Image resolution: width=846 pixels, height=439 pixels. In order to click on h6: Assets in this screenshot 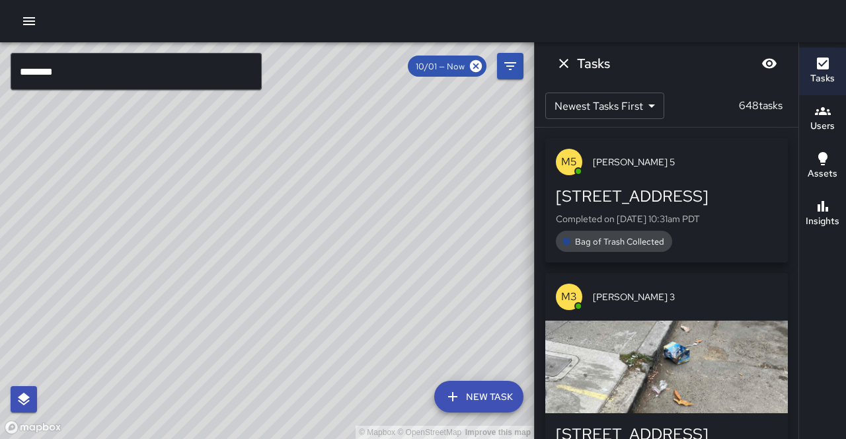, I will do `click(822, 174)`.